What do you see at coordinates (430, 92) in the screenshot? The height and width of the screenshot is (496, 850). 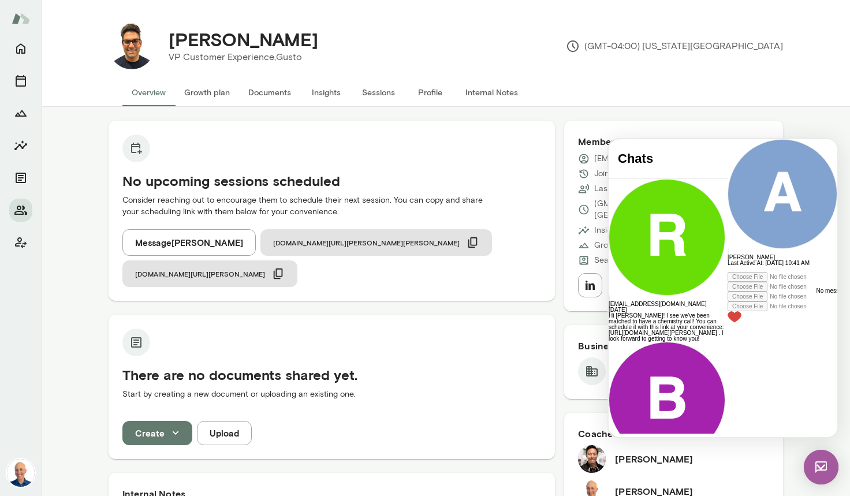 I see `button: Profile` at bounding box center [430, 92].